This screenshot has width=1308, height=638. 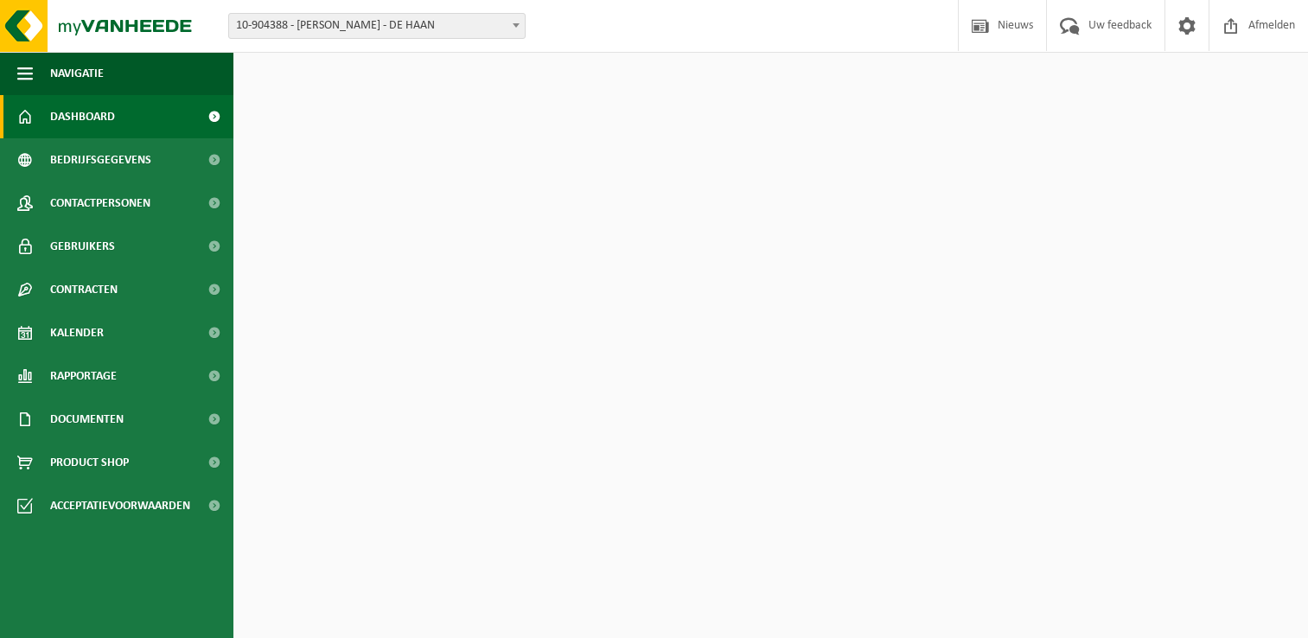 What do you see at coordinates (83, 376) in the screenshot?
I see `span: Rapportage` at bounding box center [83, 376].